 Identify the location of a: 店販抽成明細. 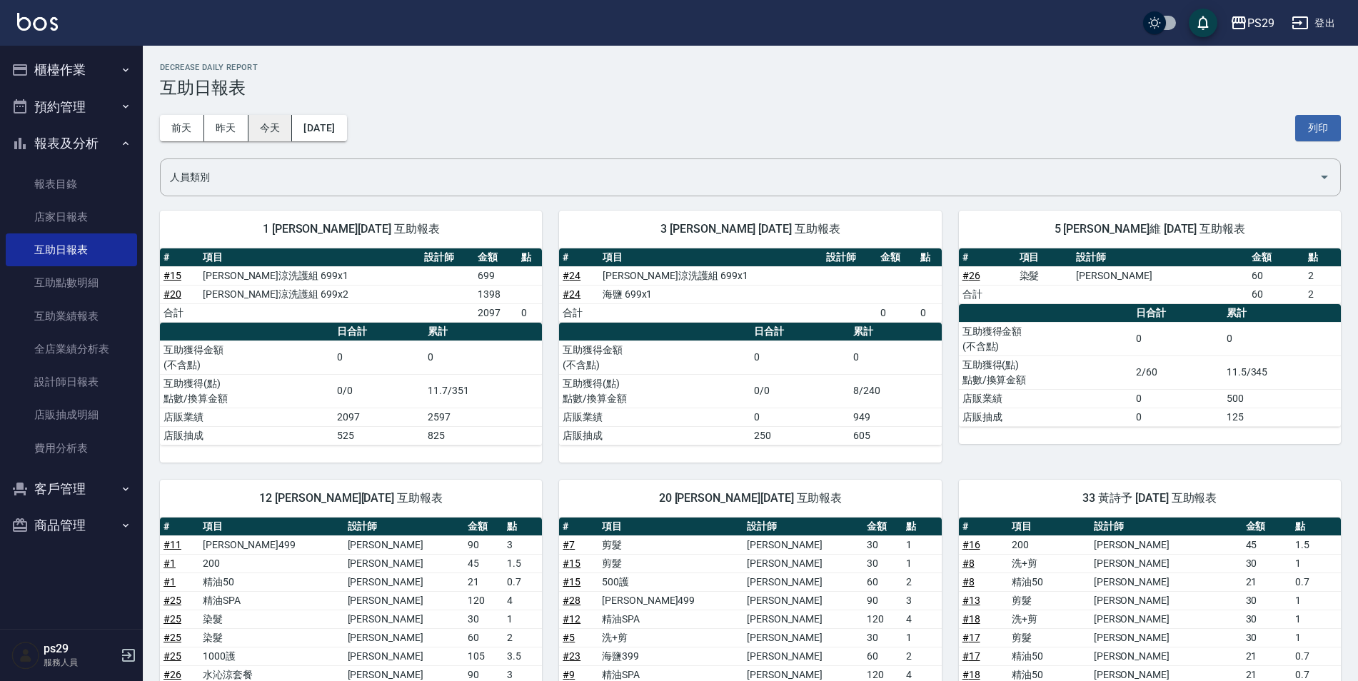
(71, 415).